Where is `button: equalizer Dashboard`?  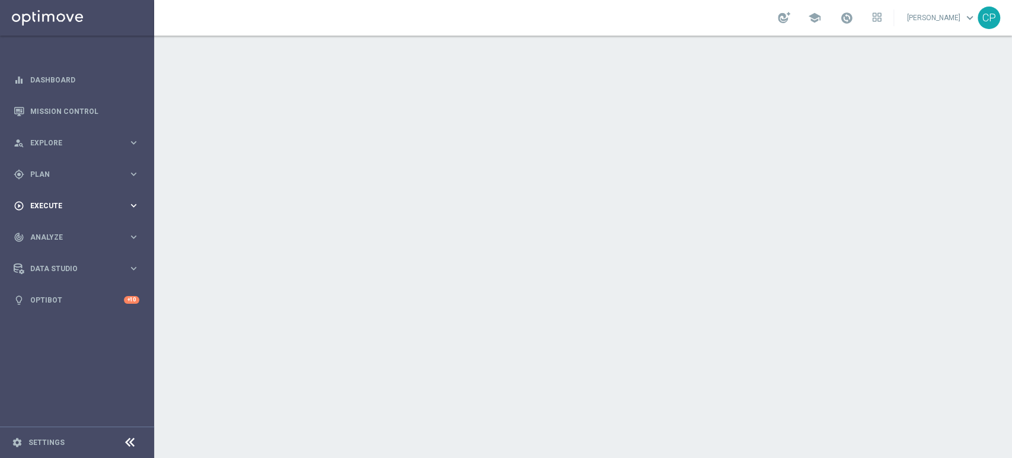
button: equalizer Dashboard is located at coordinates (76, 80).